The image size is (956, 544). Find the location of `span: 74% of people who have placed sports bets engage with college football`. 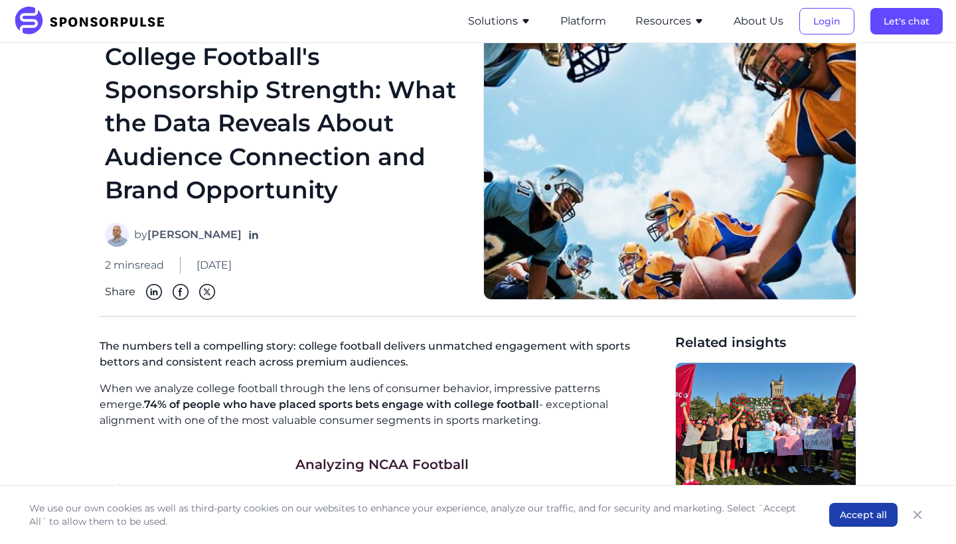

span: 74% of people who have placed sports bets engage with college football is located at coordinates (341, 404).